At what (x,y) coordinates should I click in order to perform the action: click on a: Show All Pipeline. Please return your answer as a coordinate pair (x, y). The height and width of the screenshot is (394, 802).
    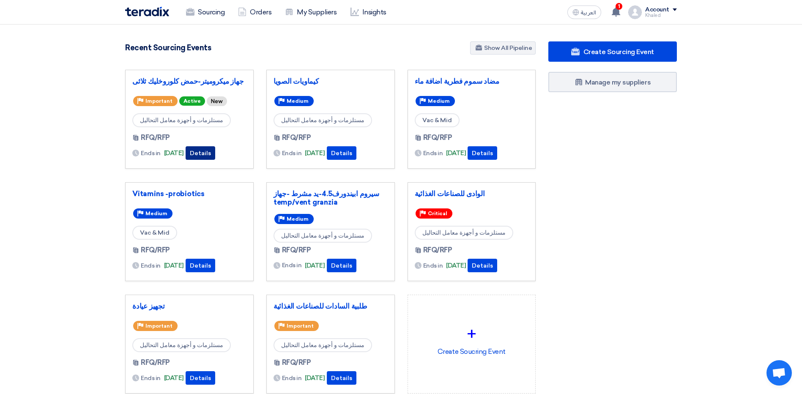
    Looking at the image, I should click on (503, 48).